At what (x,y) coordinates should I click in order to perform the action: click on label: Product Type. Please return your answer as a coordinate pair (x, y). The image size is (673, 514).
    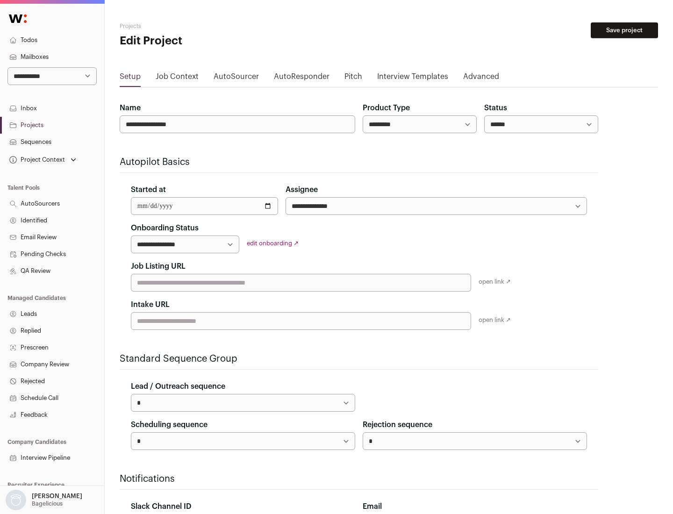
    Looking at the image, I should click on (386, 108).